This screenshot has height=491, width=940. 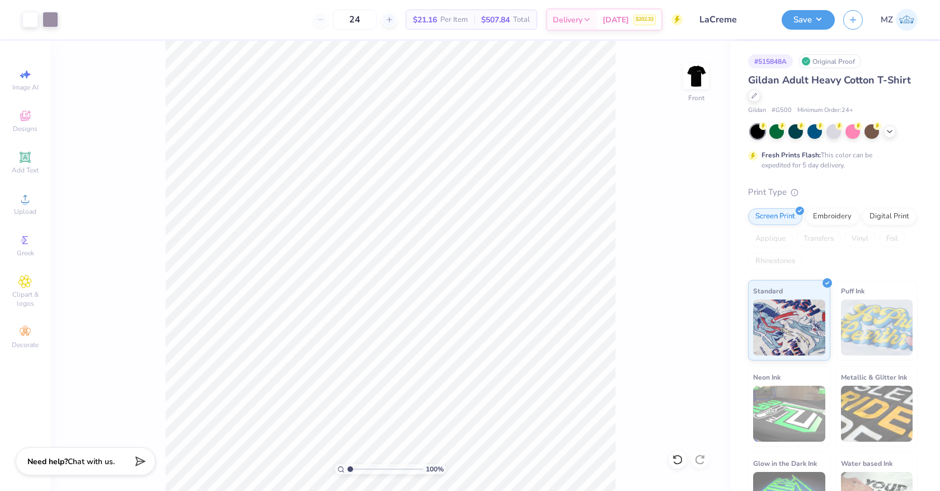 What do you see at coordinates (782, 110) in the screenshot?
I see `span: # G500` at bounding box center [782, 110].